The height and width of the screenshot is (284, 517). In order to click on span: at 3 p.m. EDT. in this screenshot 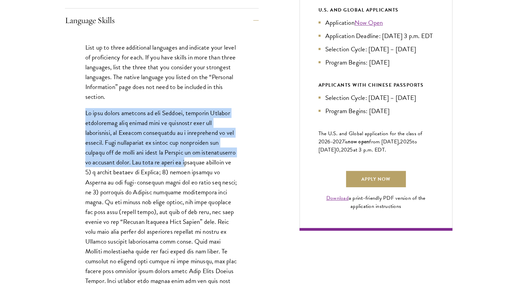, I will do `click(370, 150)`.